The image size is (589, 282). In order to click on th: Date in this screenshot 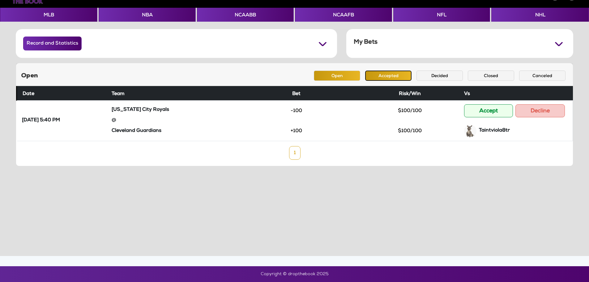, I will do `click(63, 93)`.